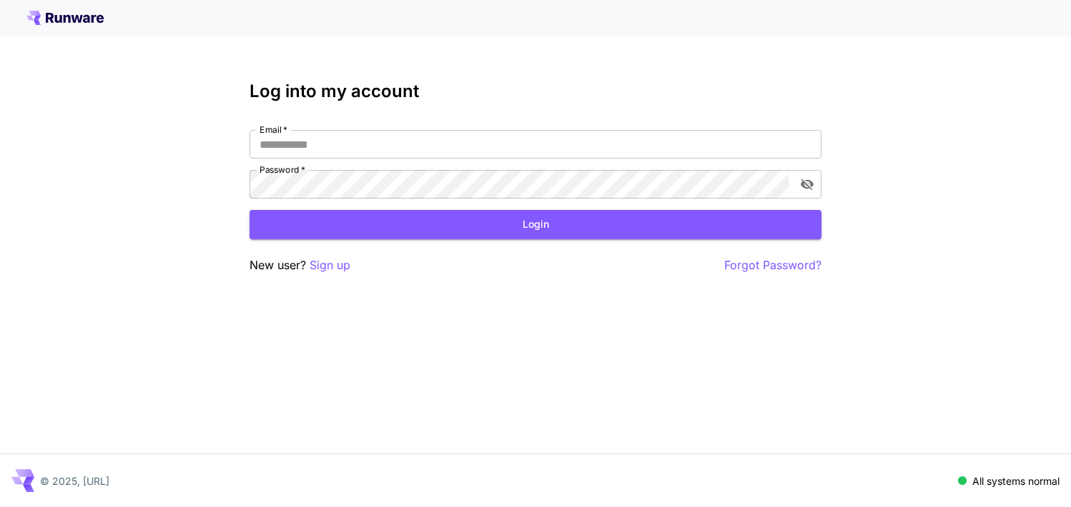 This screenshot has height=507, width=1071. I want to click on button: Login, so click(535, 224).